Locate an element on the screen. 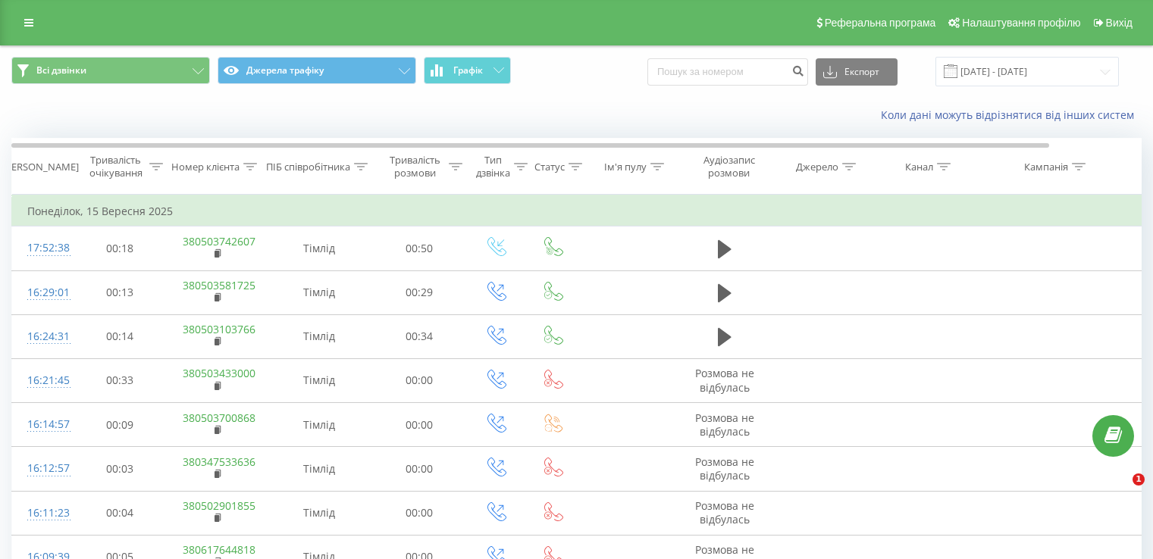 The image size is (1153, 559). td: 00:09 is located at coordinates (120, 425).